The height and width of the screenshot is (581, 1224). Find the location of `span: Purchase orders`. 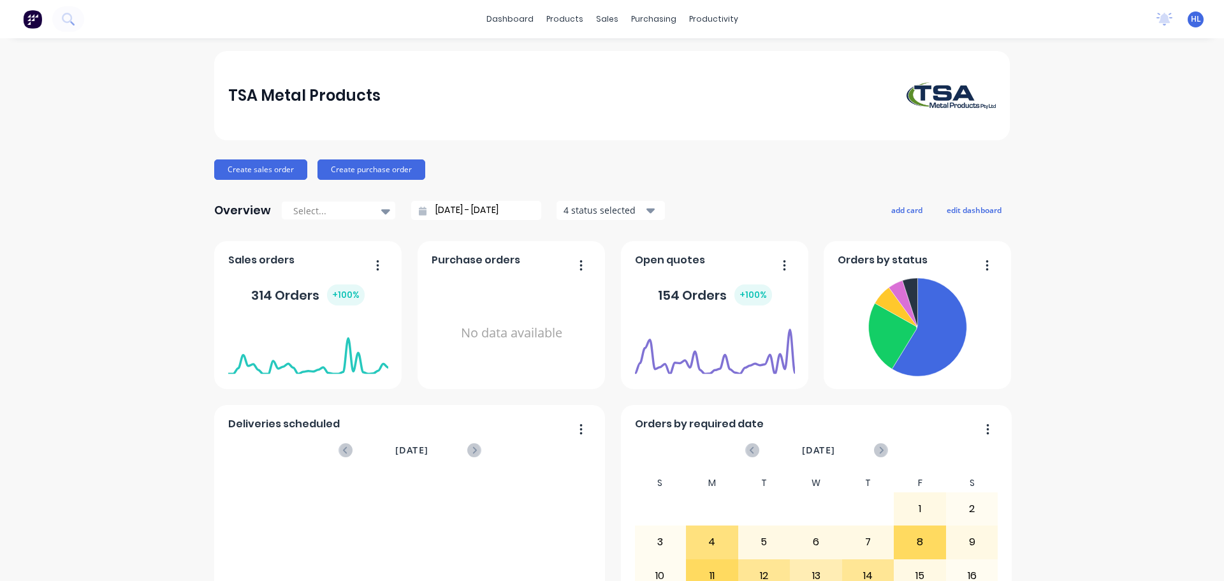

span: Purchase orders is located at coordinates (476, 260).